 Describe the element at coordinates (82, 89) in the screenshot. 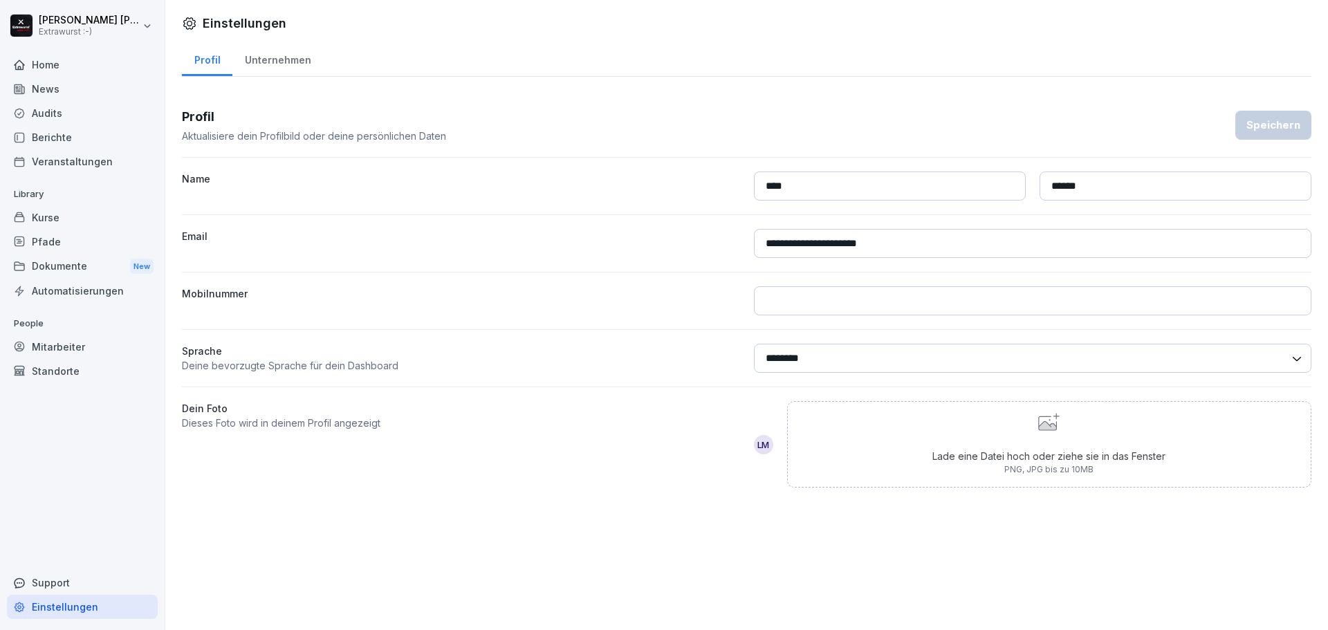

I see `div: News` at that location.